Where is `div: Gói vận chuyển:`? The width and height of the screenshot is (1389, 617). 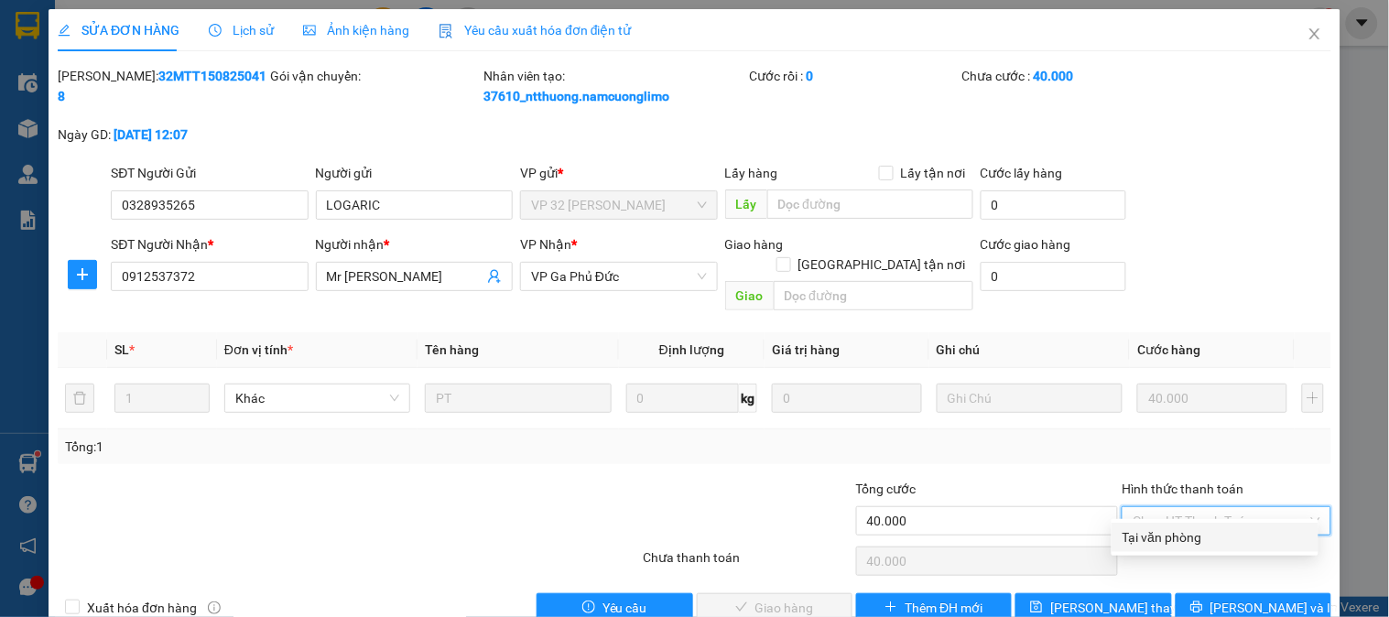 div: Gói vận chuyển: is located at coordinates (376, 76).